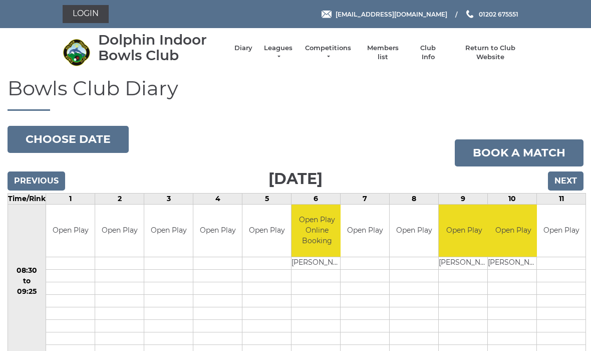 The image size is (591, 351). What do you see at coordinates (490, 53) in the screenshot?
I see `a: Return to Club Website` at bounding box center [490, 53].